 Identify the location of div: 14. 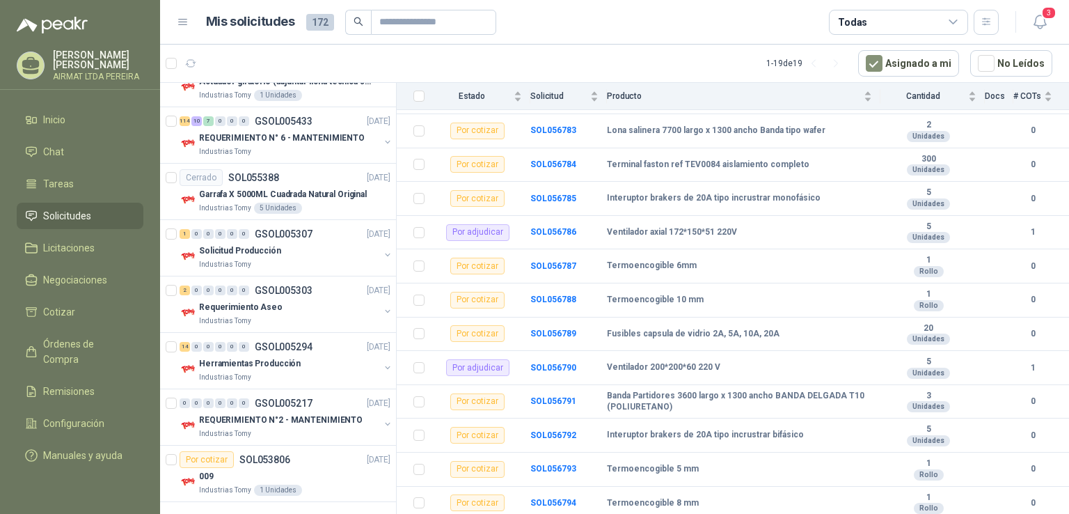
(184, 347).